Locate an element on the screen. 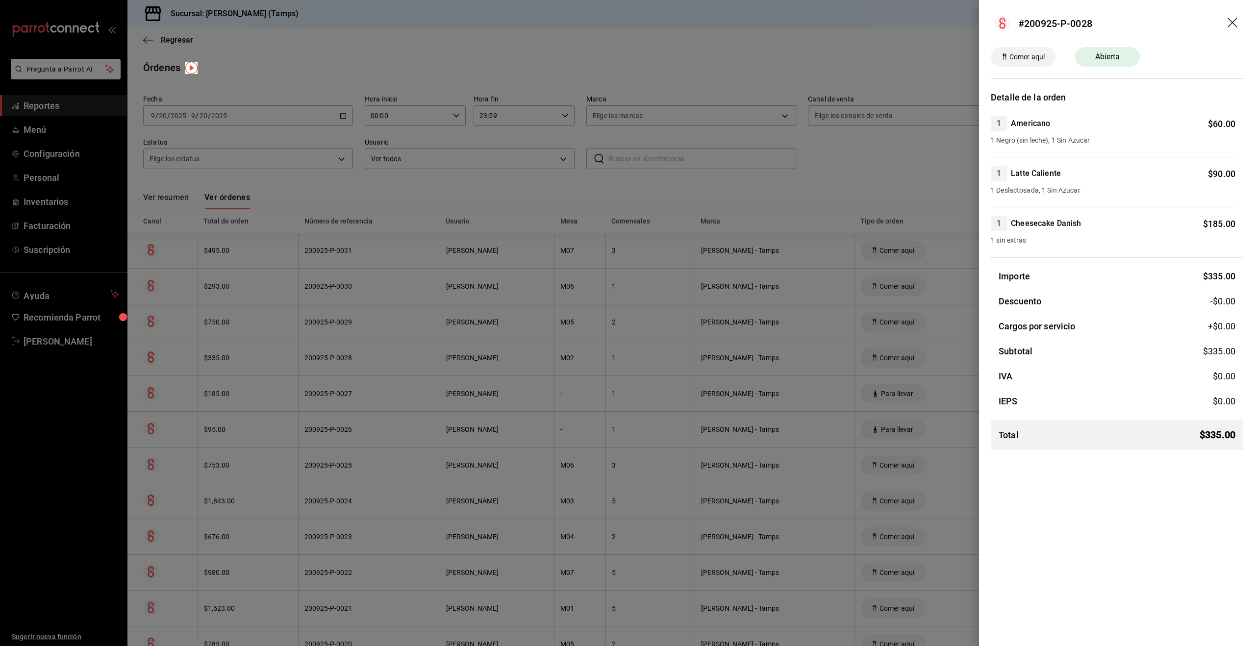 The height and width of the screenshot is (646, 1255). span: +$ 0.00 is located at coordinates (1222, 326).